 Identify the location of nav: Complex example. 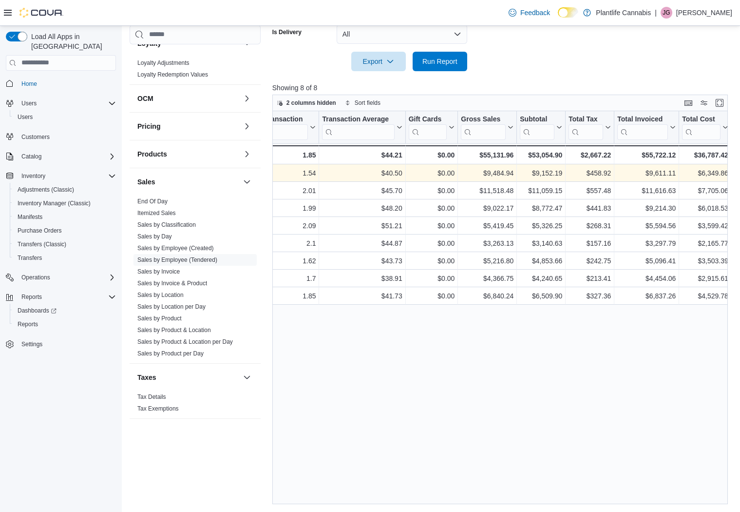
(61, 225).